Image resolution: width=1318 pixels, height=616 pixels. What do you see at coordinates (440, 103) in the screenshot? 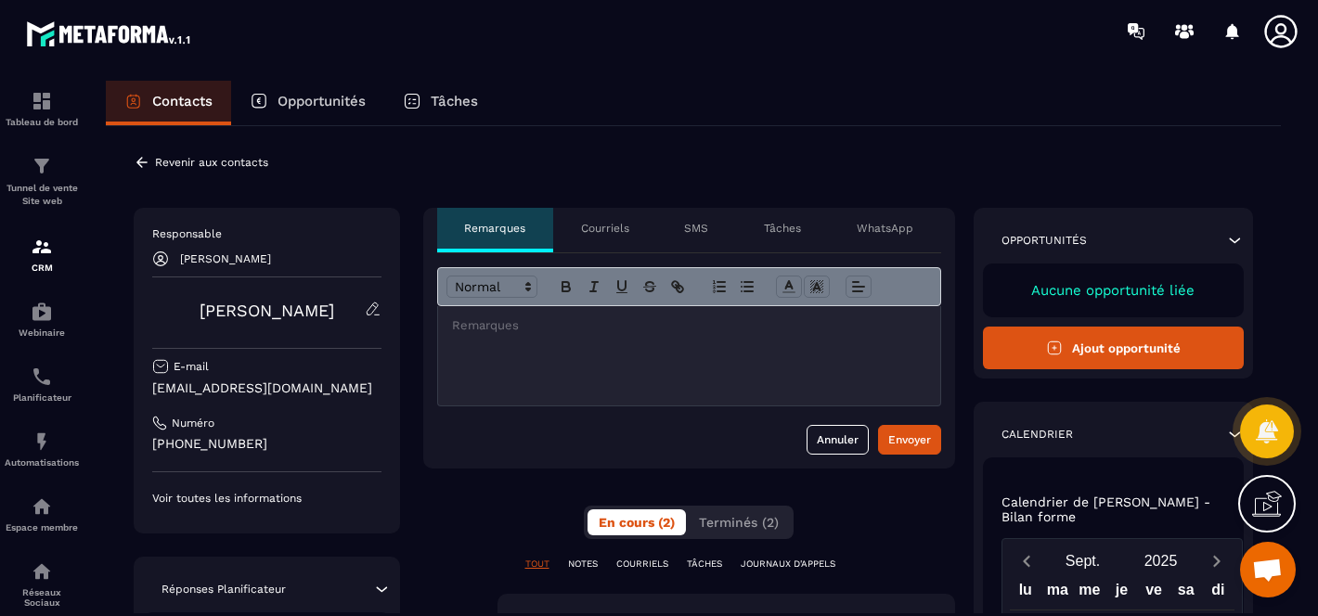
I see `a: Tâches` at bounding box center [440, 103].